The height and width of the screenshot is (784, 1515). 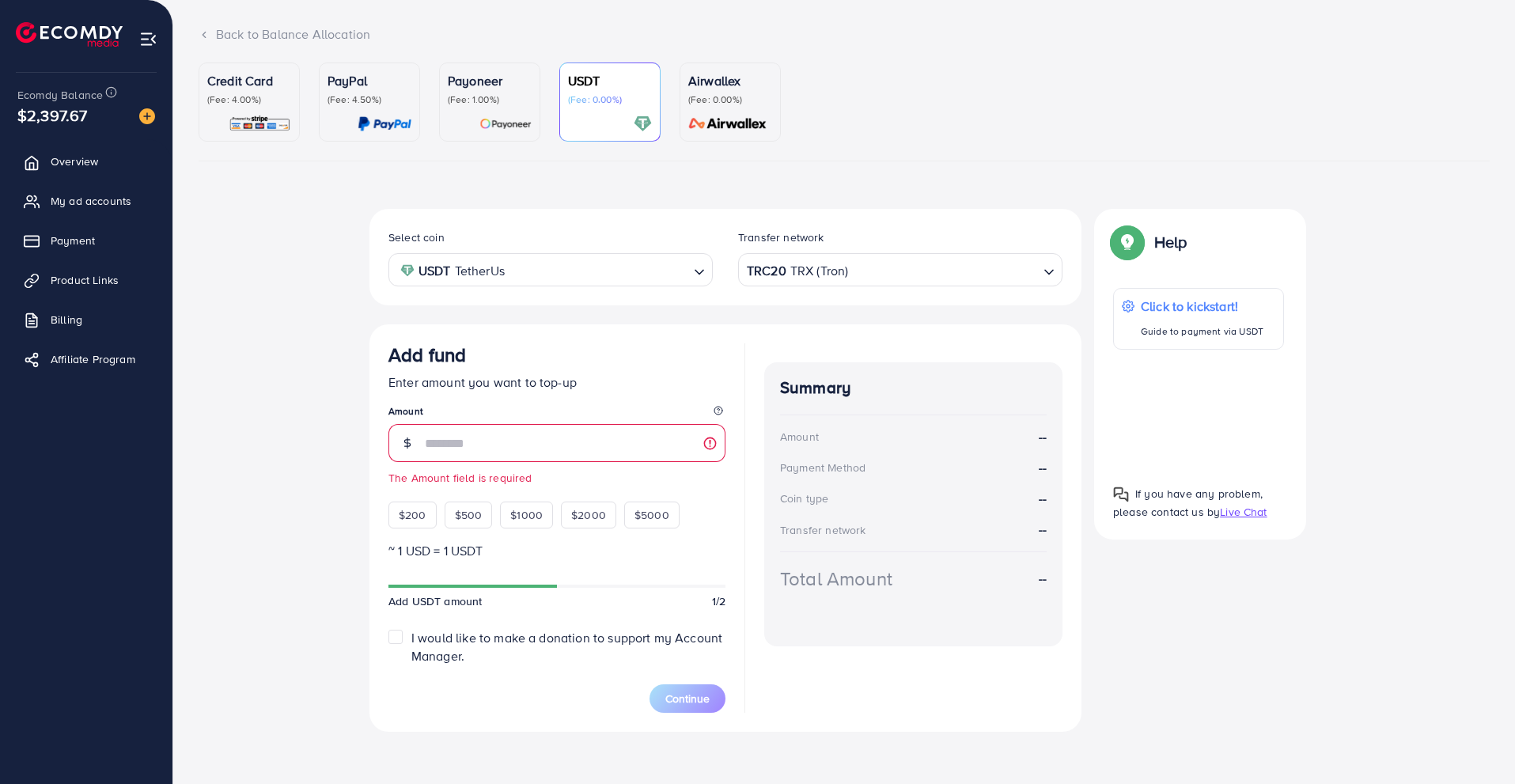 What do you see at coordinates (490, 81) in the screenshot?
I see `p: Payoneer` at bounding box center [490, 81].